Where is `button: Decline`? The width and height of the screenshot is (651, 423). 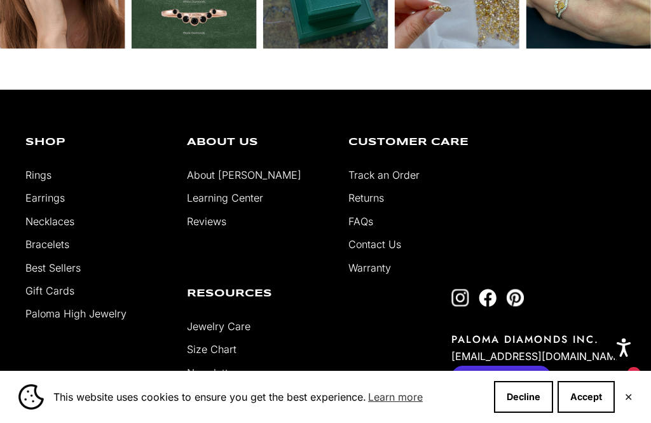
button: Decline is located at coordinates (523, 397).